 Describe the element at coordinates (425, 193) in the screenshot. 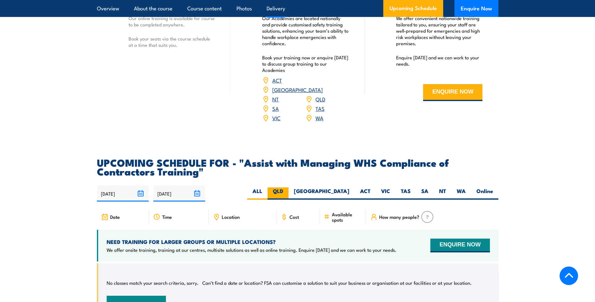

I see `label: SA` at that location.